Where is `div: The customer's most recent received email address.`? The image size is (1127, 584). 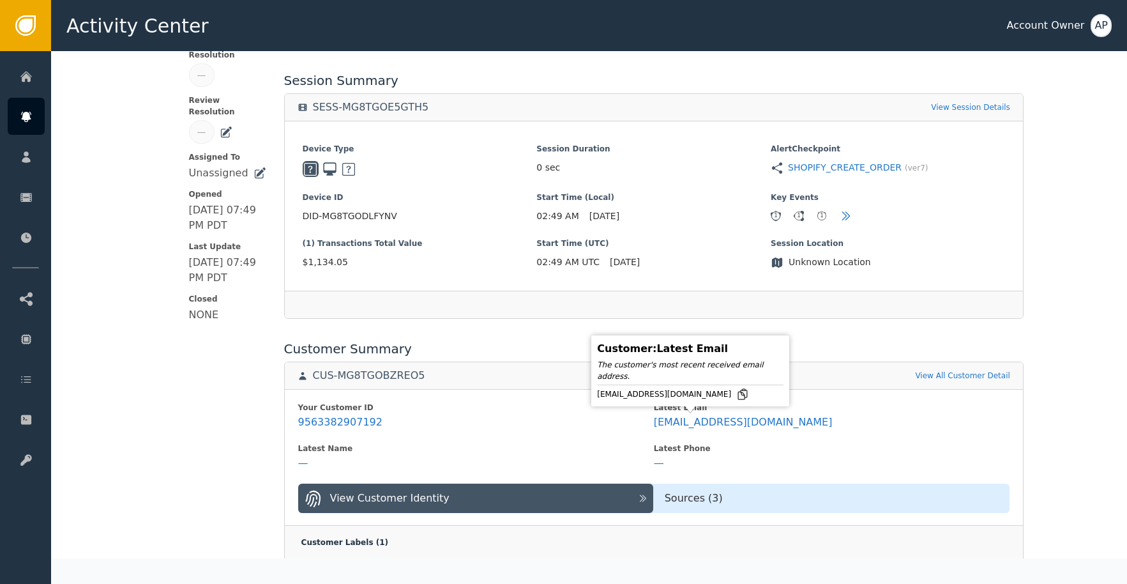 div: The customer's most recent received email address. is located at coordinates (690, 370).